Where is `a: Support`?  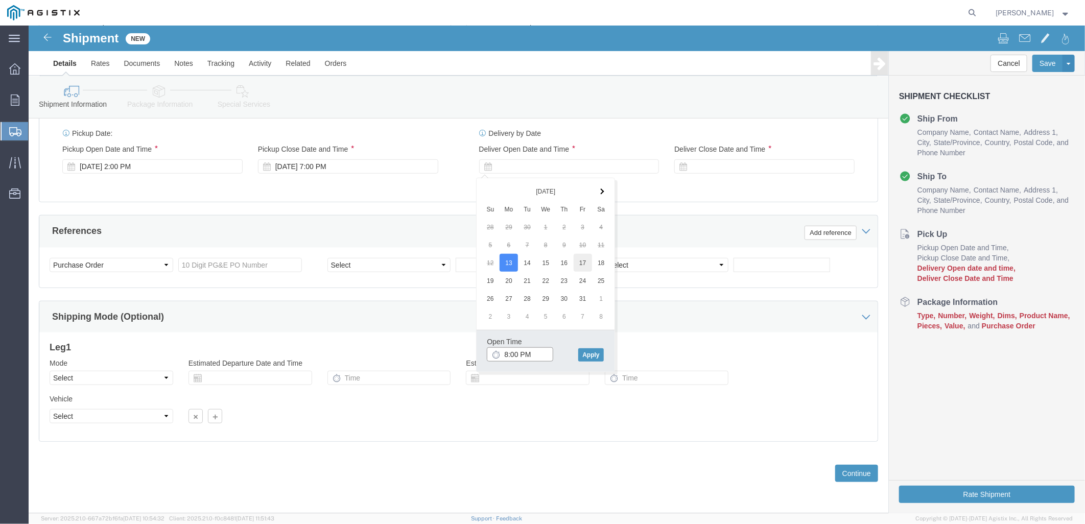 a: Support is located at coordinates (484, 518).